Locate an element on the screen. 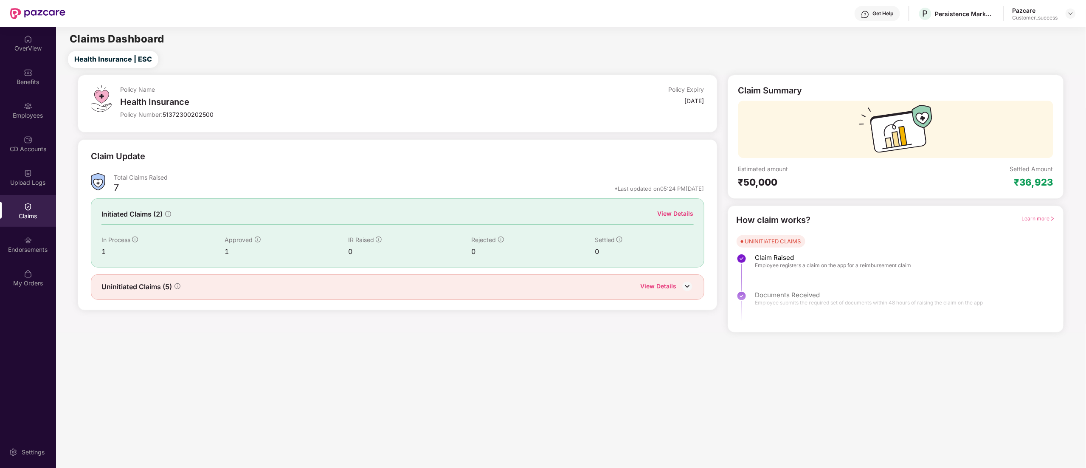 This screenshot has width=1086, height=468. img: svg+xml;base64,PHN2ZyB4bWxucz0iaHR0cDovL3d3dy53My5vcmcvMjAwMC9zdmciIHdpZHRoPSI0OS4zMiIgaGVpZ2h0PS... is located at coordinates (101, 99).